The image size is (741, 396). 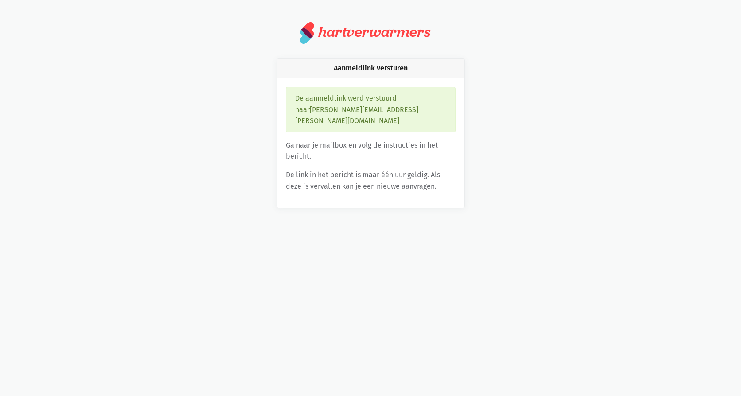 I want to click on img: logo.svg, so click(x=307, y=33).